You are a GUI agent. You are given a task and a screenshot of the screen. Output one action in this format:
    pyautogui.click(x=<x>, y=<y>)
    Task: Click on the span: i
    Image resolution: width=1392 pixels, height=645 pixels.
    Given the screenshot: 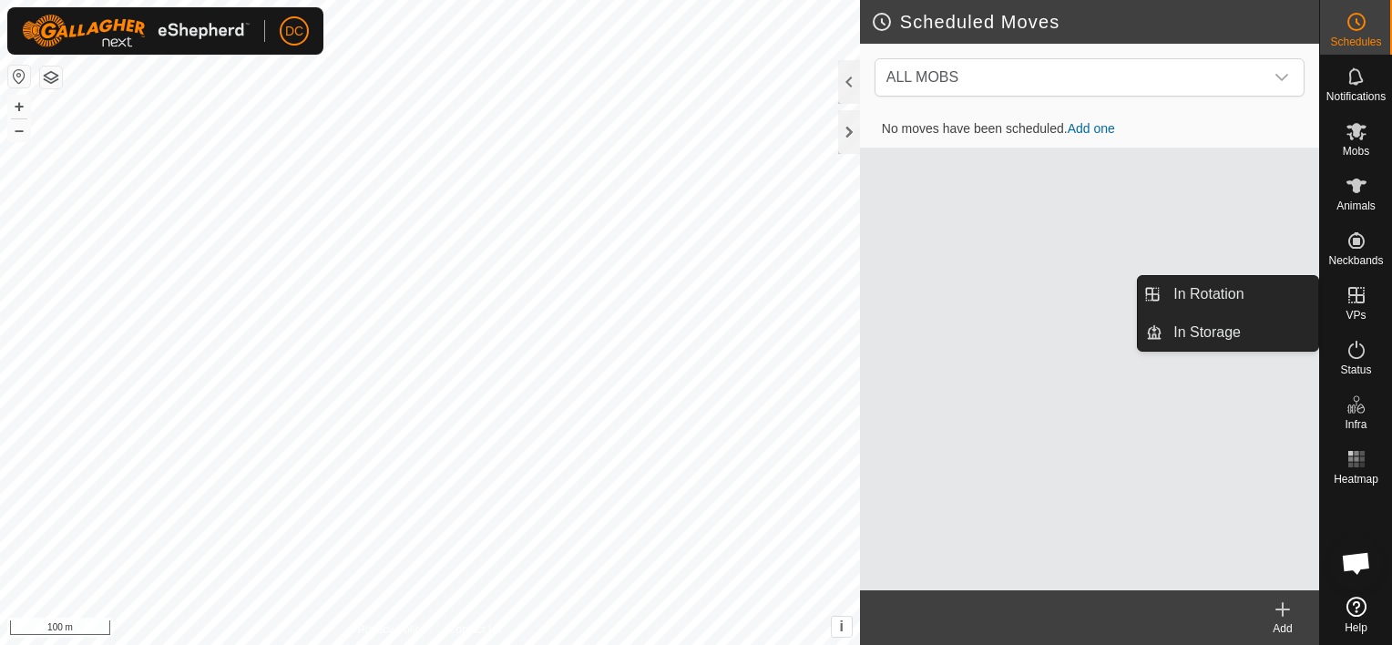 What is the action you would take?
    pyautogui.click(x=842, y=626)
    